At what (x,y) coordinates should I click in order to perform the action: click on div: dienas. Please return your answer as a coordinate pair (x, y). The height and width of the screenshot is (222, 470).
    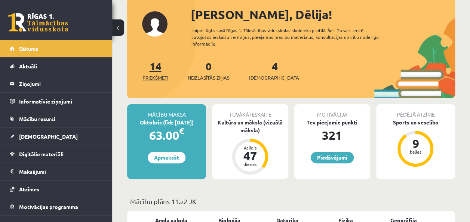
    Looking at the image, I should click on (250, 164).